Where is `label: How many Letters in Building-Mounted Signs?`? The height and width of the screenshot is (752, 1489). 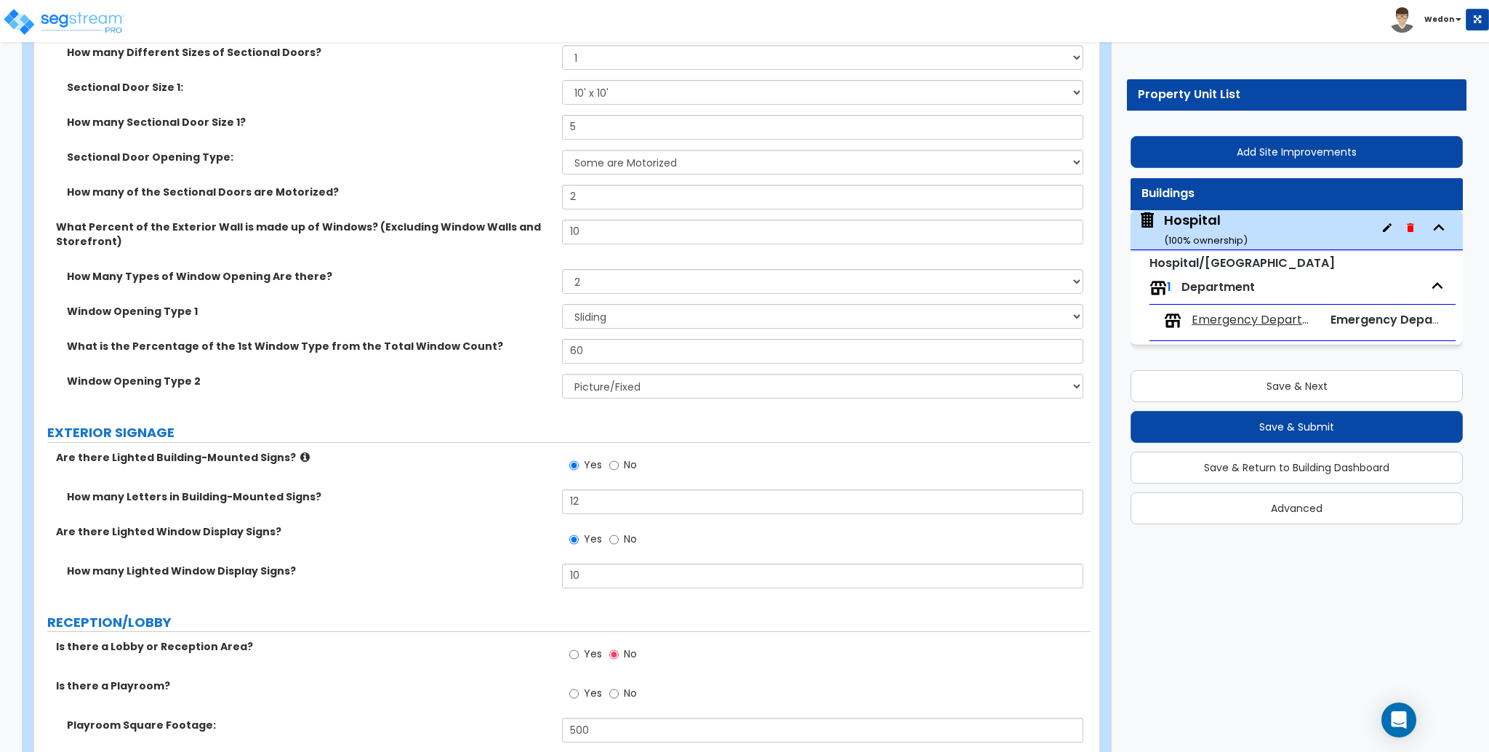
label: How many Letters in Building-Mounted Signs? is located at coordinates (309, 497).